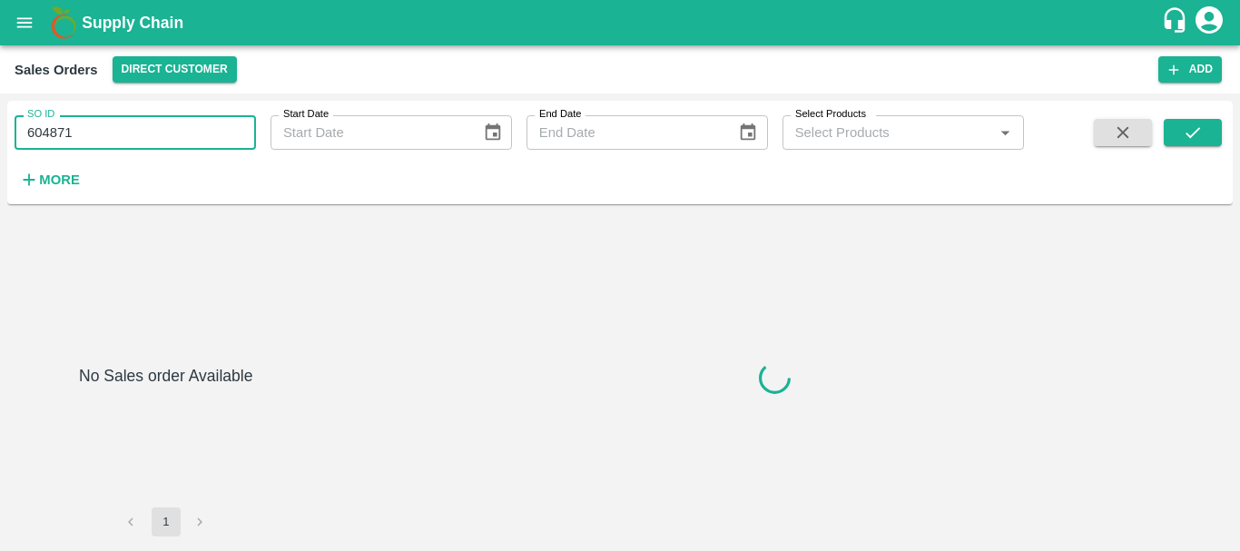 The width and height of the screenshot is (1240, 551). Describe the element at coordinates (1005, 133) in the screenshot. I see `button: Open` at that location.